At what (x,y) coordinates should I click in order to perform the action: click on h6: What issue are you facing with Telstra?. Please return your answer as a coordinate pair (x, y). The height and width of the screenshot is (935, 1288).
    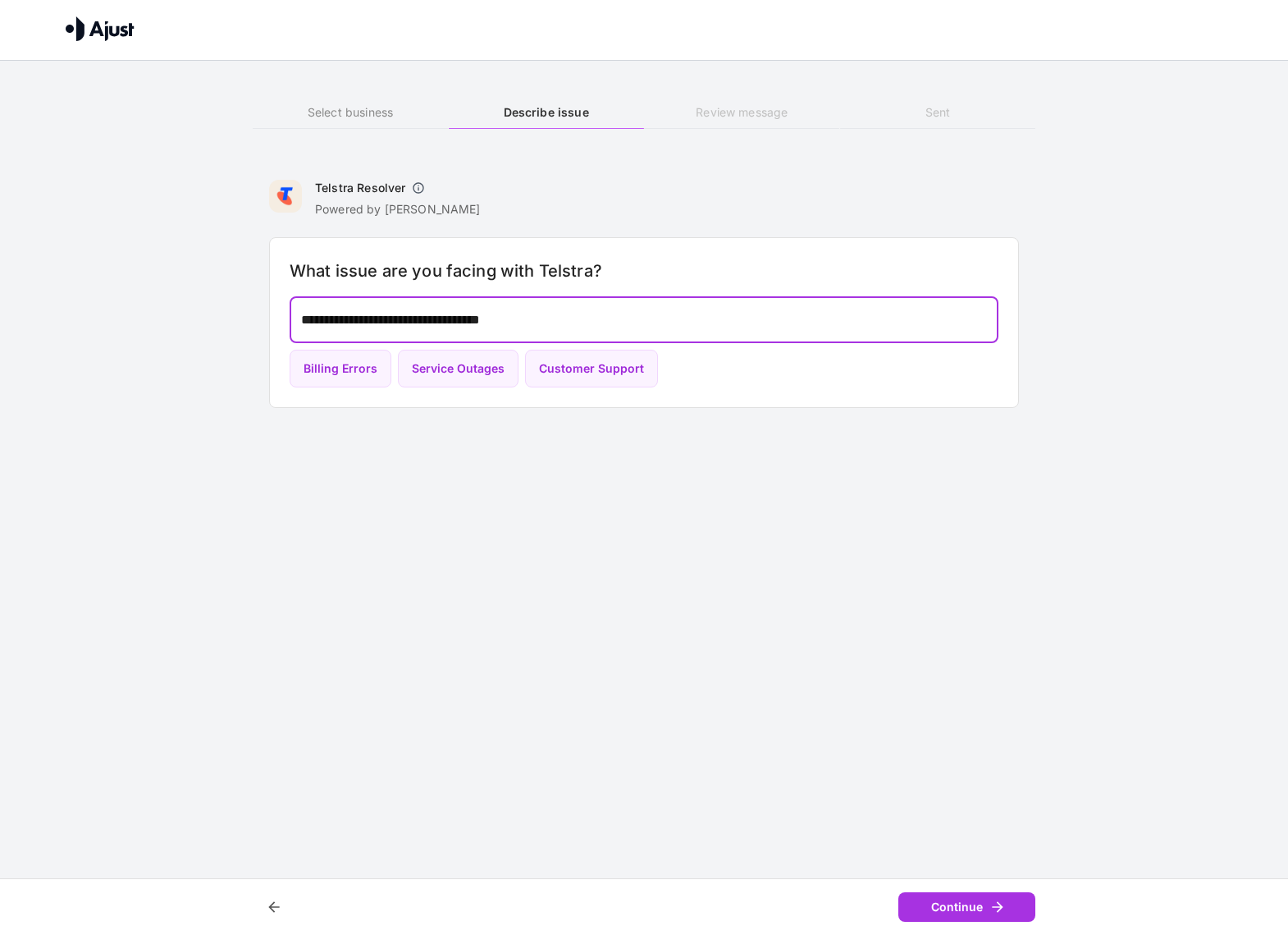
    Looking at the image, I should click on (644, 271).